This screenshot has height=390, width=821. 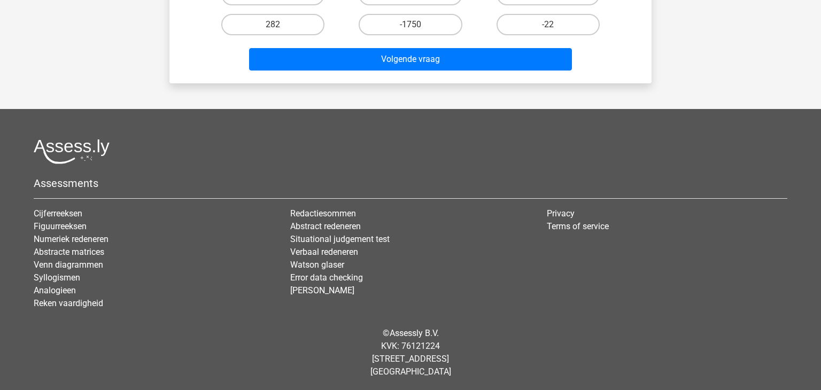 What do you see at coordinates (324, 252) in the screenshot?
I see `a: Verbaal redeneren` at bounding box center [324, 252].